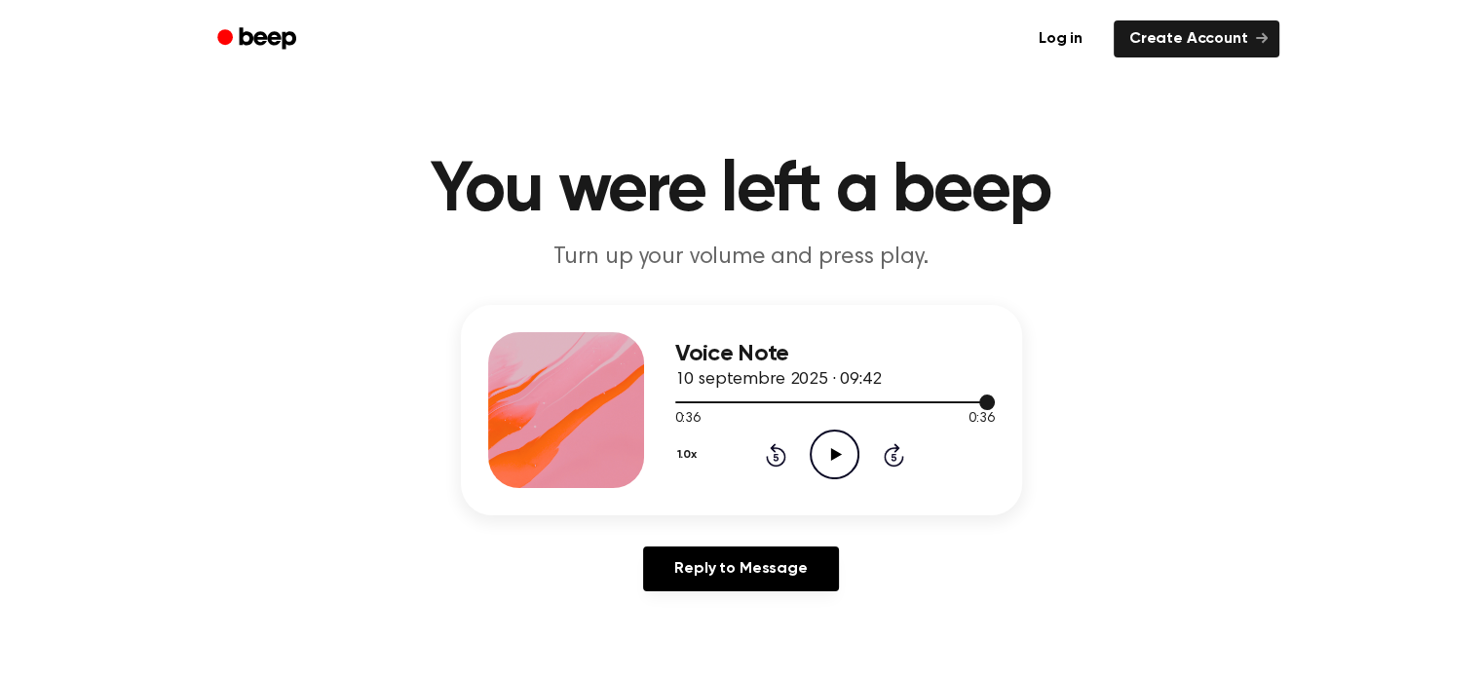 This screenshot has width=1482, height=677. What do you see at coordinates (742, 257) in the screenshot?
I see `p: Turn up your volume and press play.` at bounding box center [742, 257].